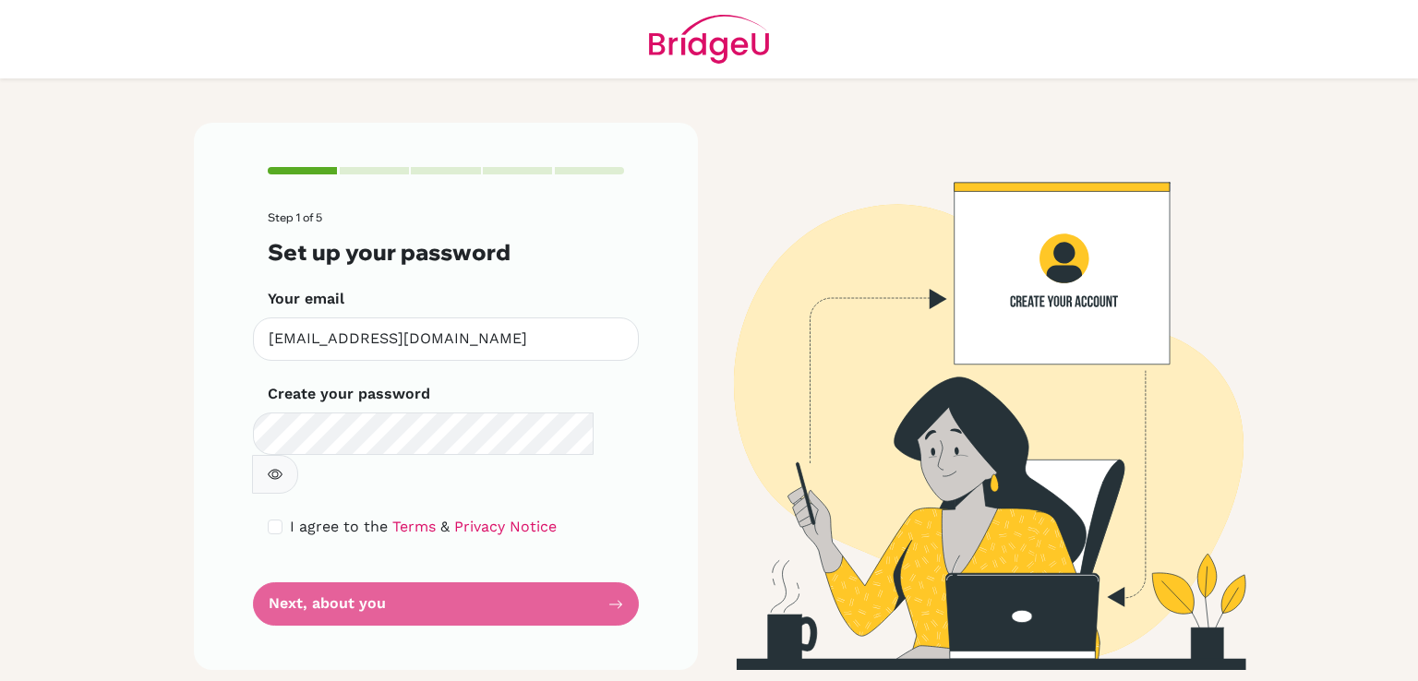 Image resolution: width=1418 pixels, height=681 pixels. I want to click on span: I agree to the, so click(339, 526).